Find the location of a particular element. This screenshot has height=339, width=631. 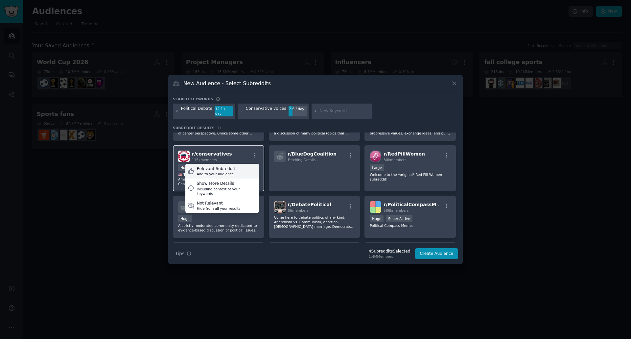

div: 1.4M Members is located at coordinates (389, 256).